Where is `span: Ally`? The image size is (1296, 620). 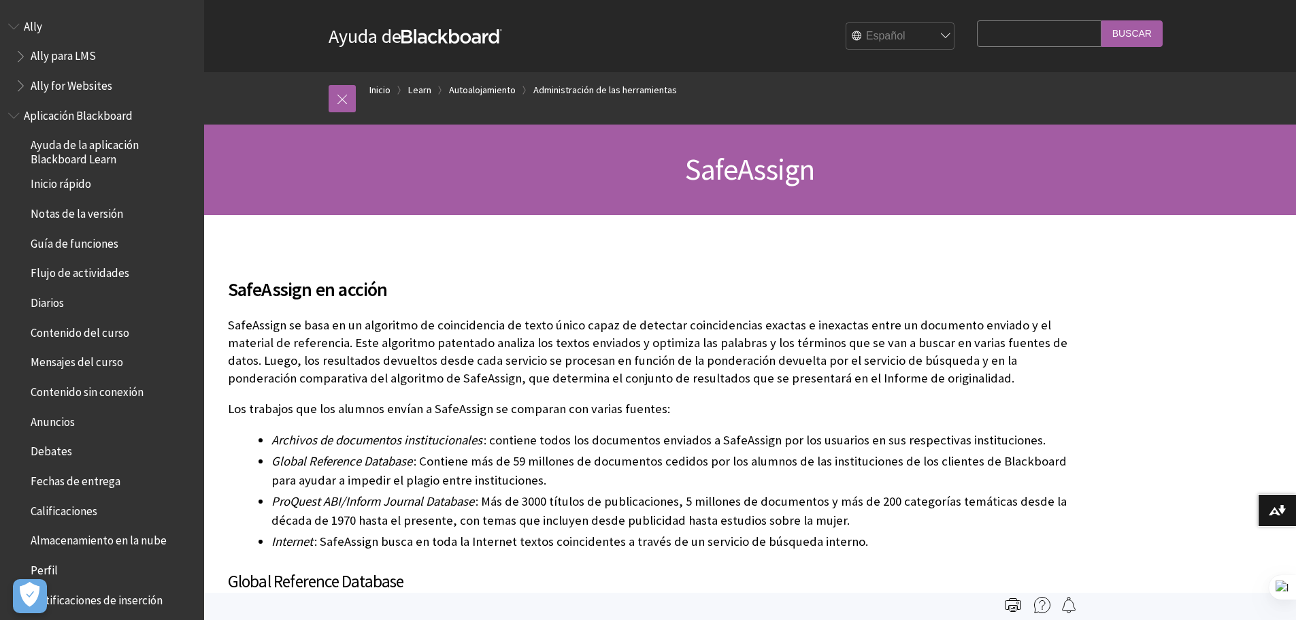
span: Ally is located at coordinates (33, 24).